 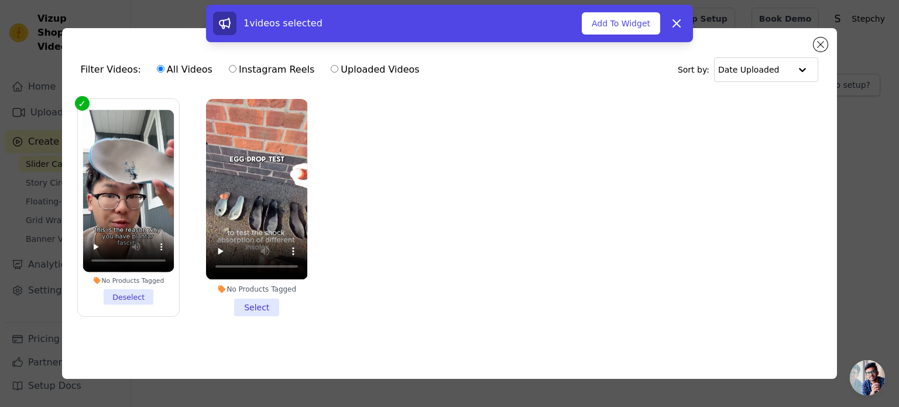 What do you see at coordinates (868, 378) in the screenshot?
I see `div: Open chat` at bounding box center [868, 378].